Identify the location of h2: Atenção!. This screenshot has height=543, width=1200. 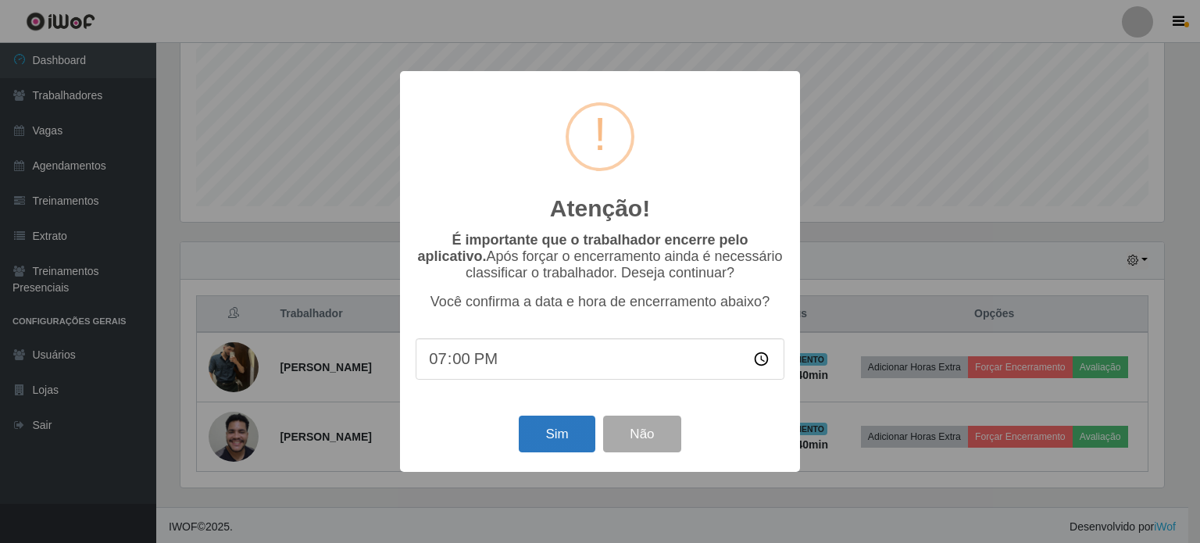
(600, 209).